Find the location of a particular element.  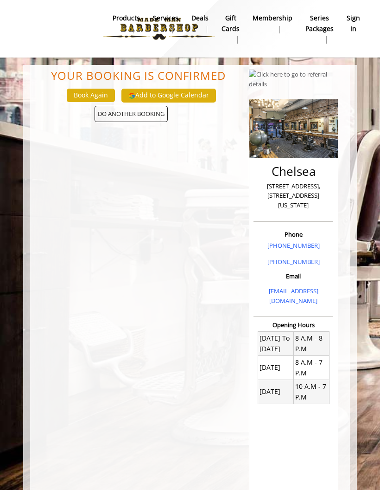

span: DO ANOTHER BOOKING is located at coordinates (131, 114).